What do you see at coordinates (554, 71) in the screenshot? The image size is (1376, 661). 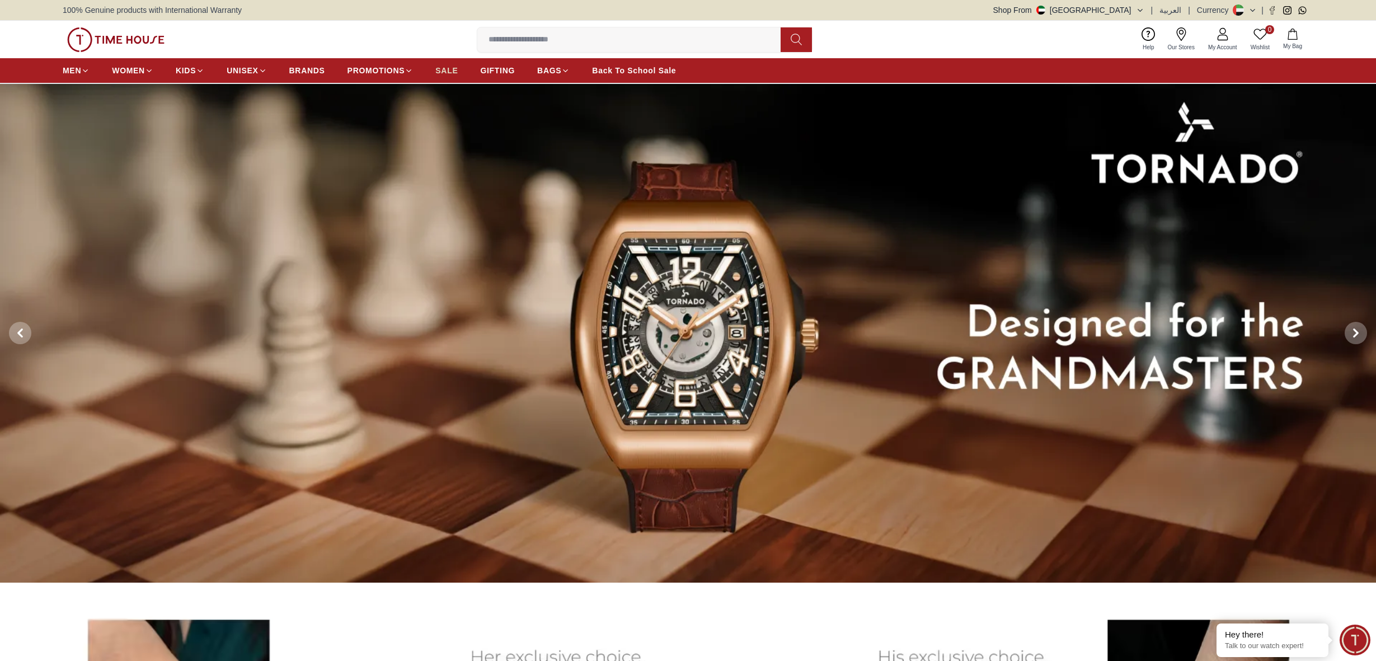 I see `a: BAGS` at bounding box center [554, 71].